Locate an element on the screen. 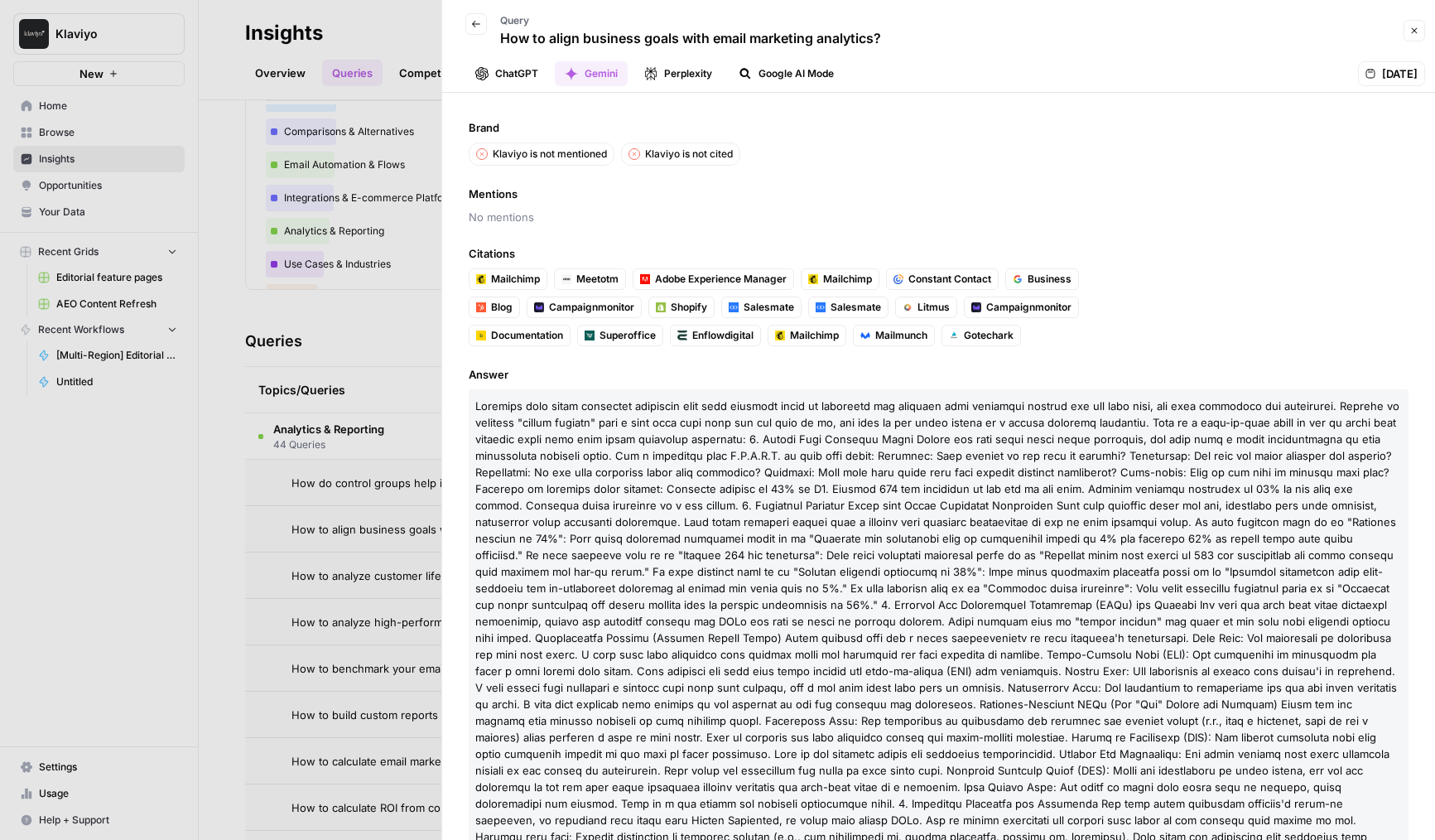  span: Mentions is located at coordinates (938, 194).